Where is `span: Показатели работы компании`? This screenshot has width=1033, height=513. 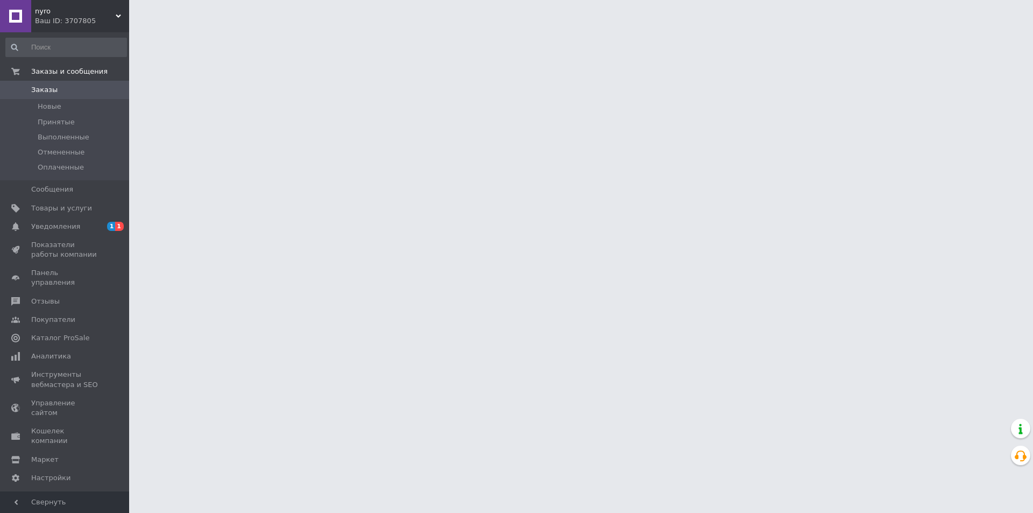
span: Показатели работы компании is located at coordinates (65, 250).